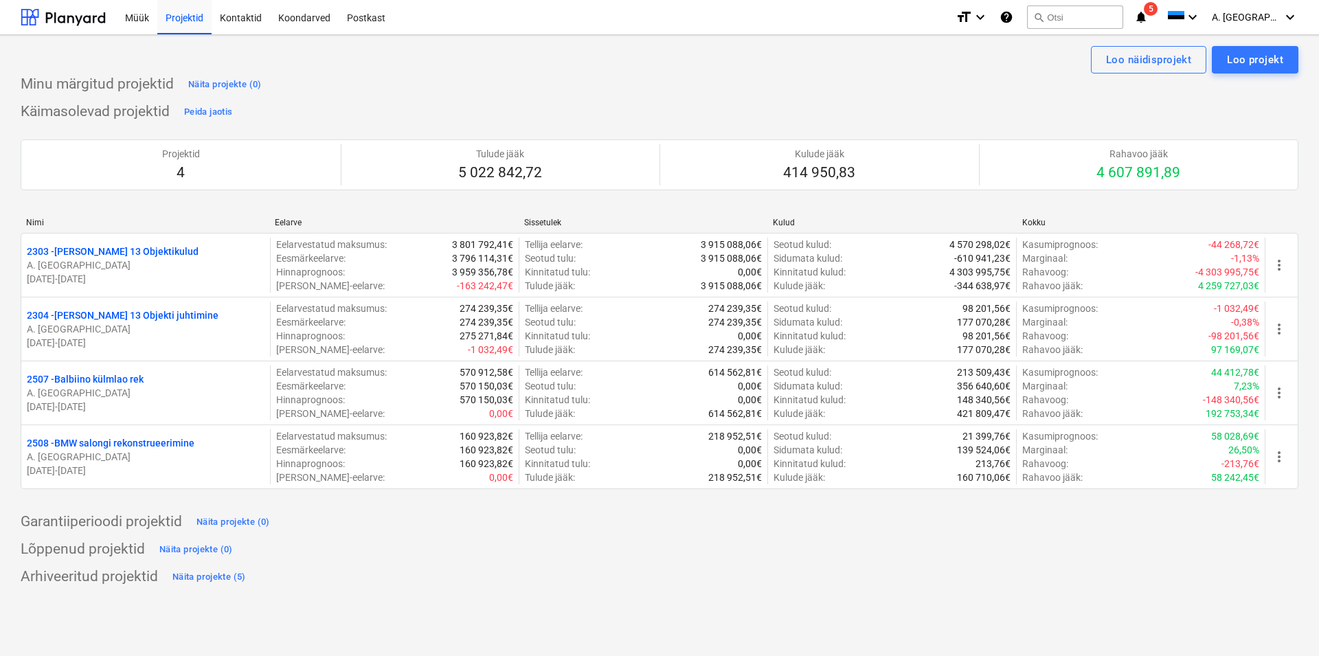  What do you see at coordinates (1148, 60) in the screenshot?
I see `button: Loo näidisprojekt` at bounding box center [1148, 60].